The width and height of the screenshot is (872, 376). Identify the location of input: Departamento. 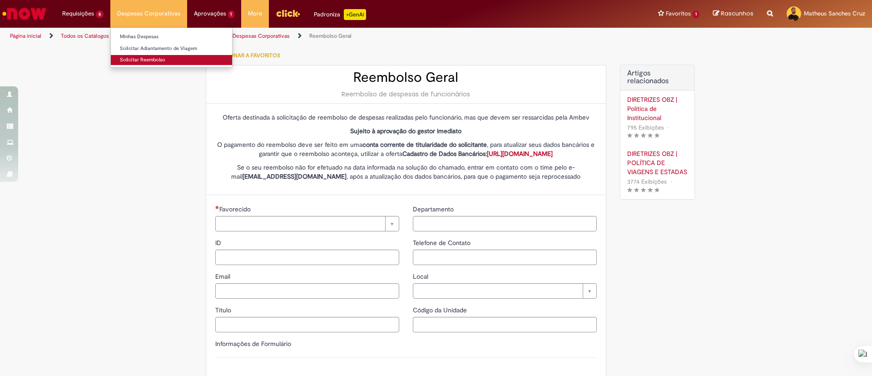
(505, 224).